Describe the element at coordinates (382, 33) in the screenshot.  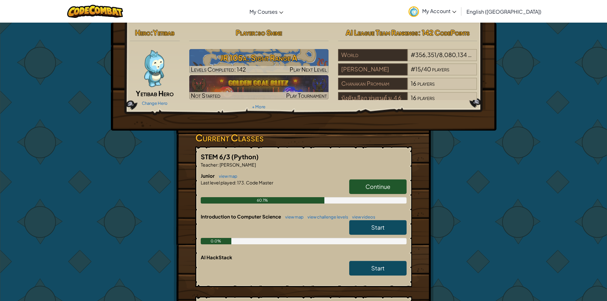
I see `span: AI League Team Rankings` at that location.